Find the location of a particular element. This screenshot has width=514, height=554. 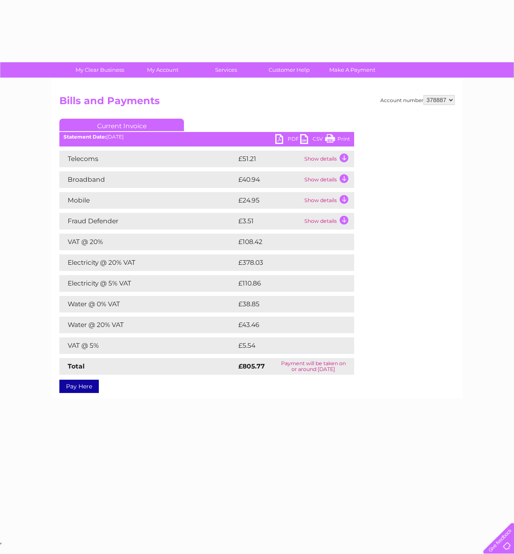

td: Water @ 20% VAT is located at coordinates (148, 325).